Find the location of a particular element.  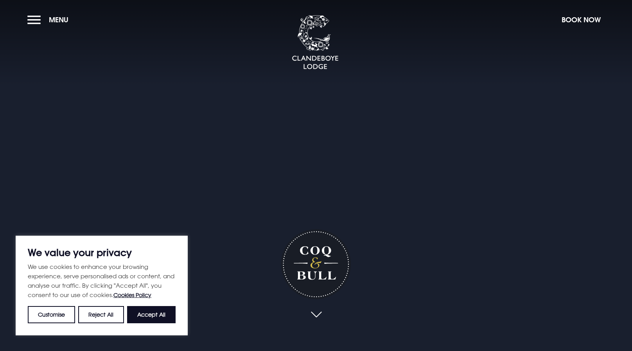

h1: Coq & Bull is located at coordinates (316, 264).